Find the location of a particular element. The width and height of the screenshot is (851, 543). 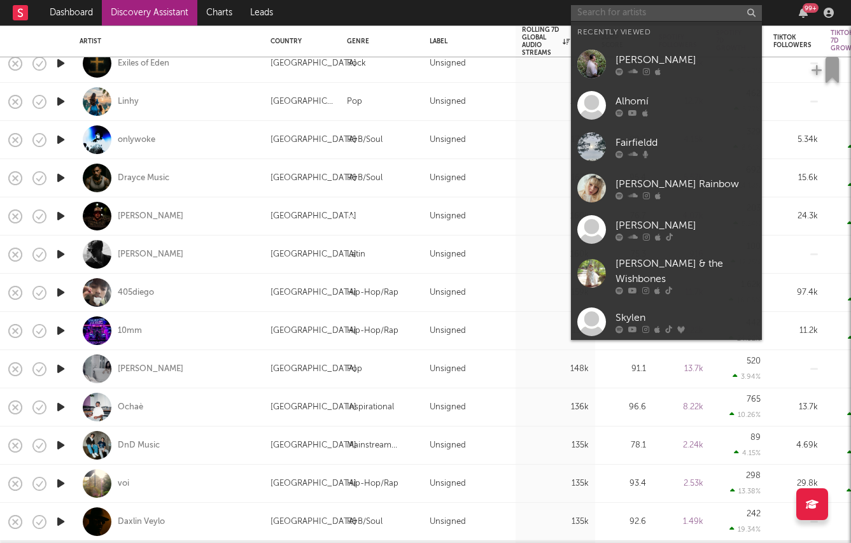

div: 298 is located at coordinates (753, 475).